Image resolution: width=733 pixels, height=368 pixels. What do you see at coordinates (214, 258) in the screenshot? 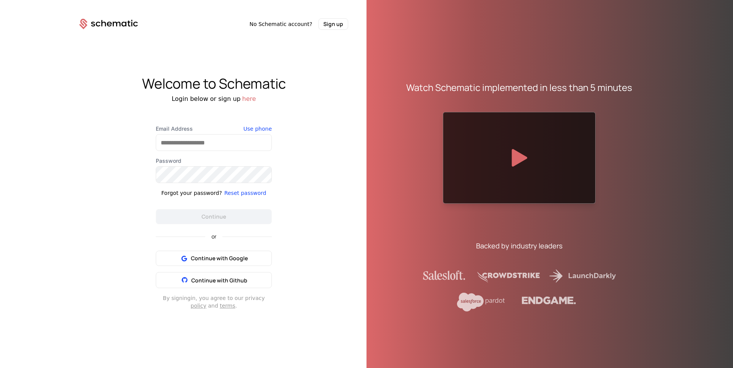
I see `button: Continue with Google` at bounding box center [214, 258].